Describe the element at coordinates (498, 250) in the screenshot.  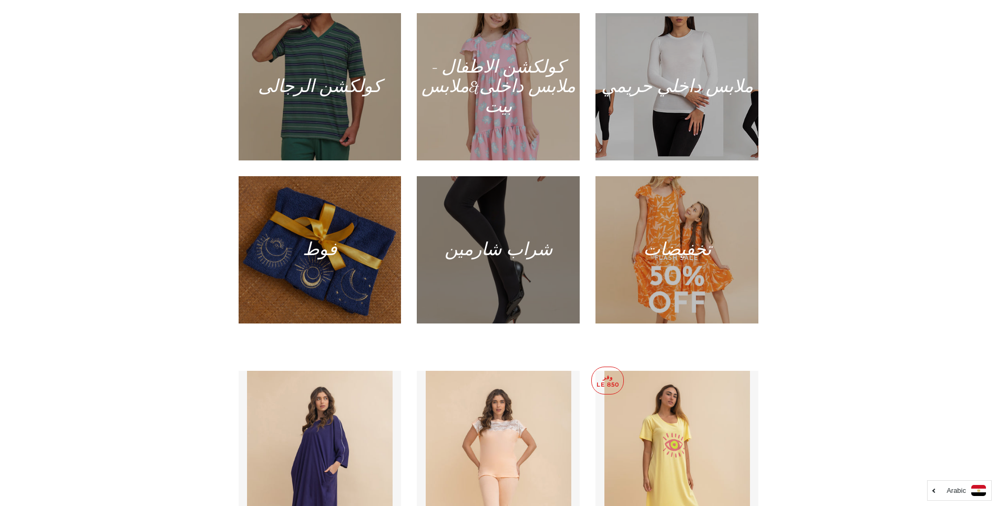
I see `a: شراب شارمين` at that location.